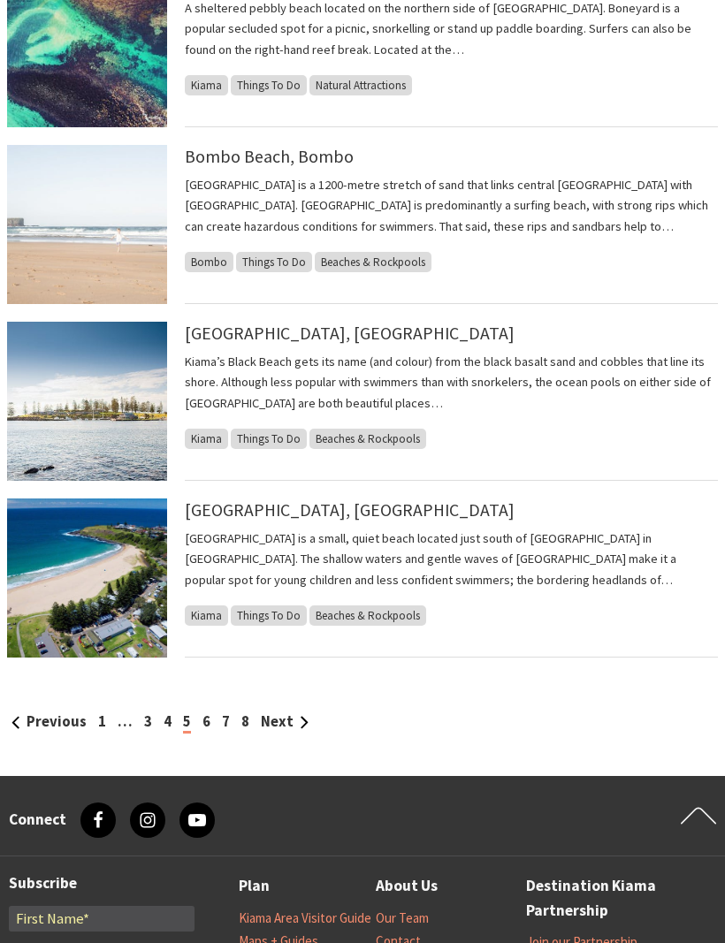  I want to click on img: Black Beach, so click(87, 401).